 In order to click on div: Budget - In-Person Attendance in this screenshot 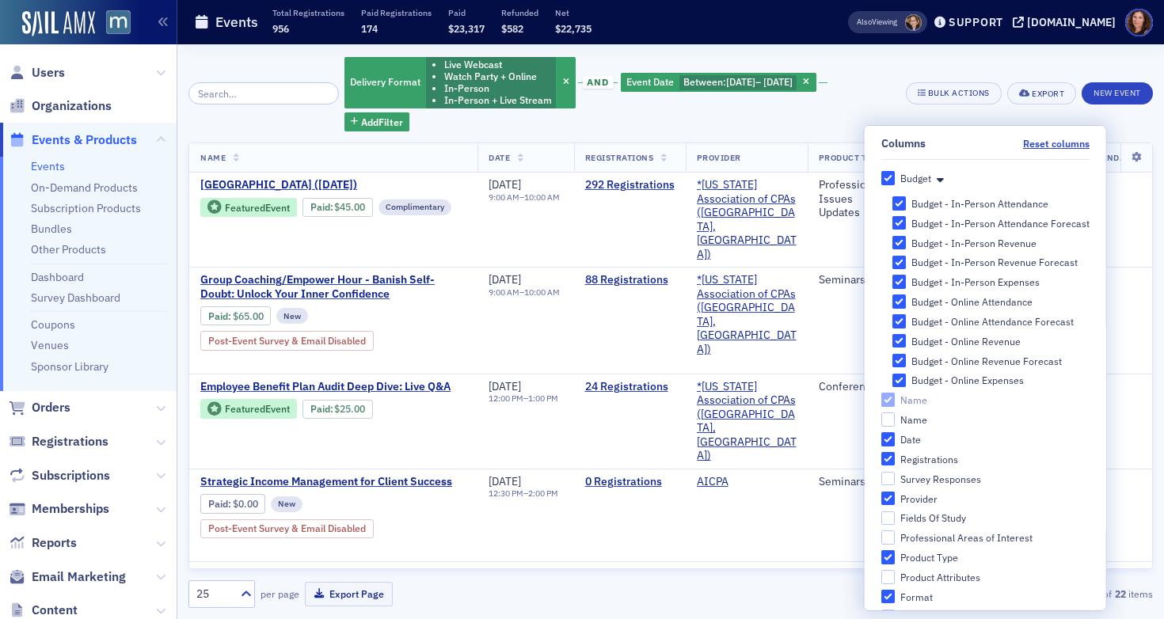, I will do `click(979, 203)`.